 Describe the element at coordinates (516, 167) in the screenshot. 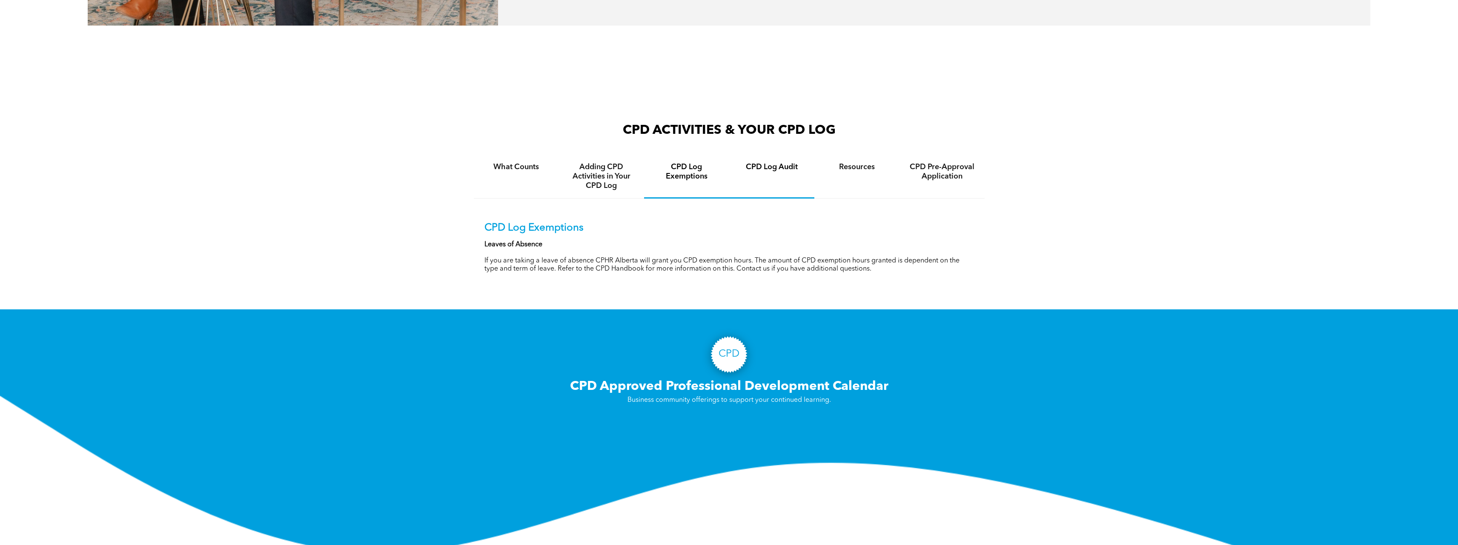

I see `h4: What Counts` at that location.